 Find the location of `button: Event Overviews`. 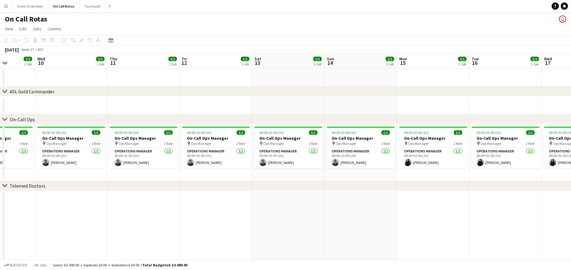

button: Event Overviews is located at coordinates (30, 6).